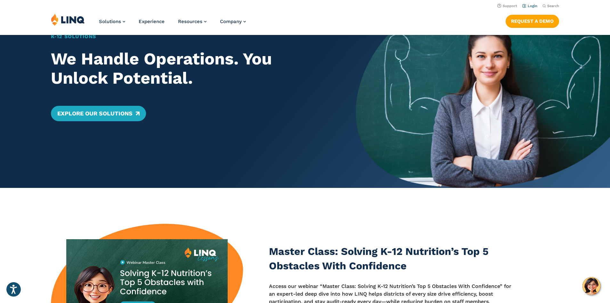 This screenshot has width=610, height=303. What do you see at coordinates (152, 21) in the screenshot?
I see `a: Experience` at bounding box center [152, 21].